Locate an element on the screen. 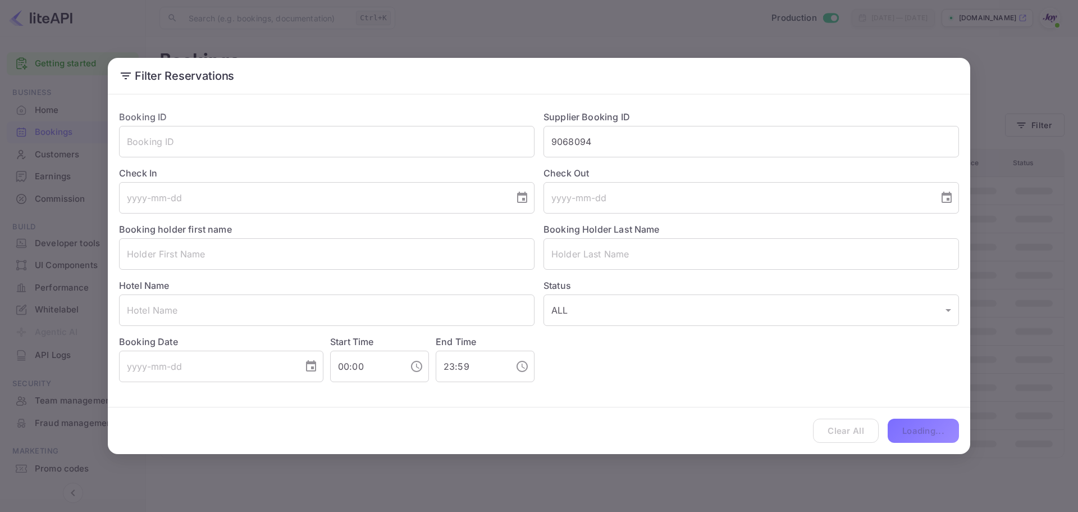  label: Booking holder first name is located at coordinates (175, 229).